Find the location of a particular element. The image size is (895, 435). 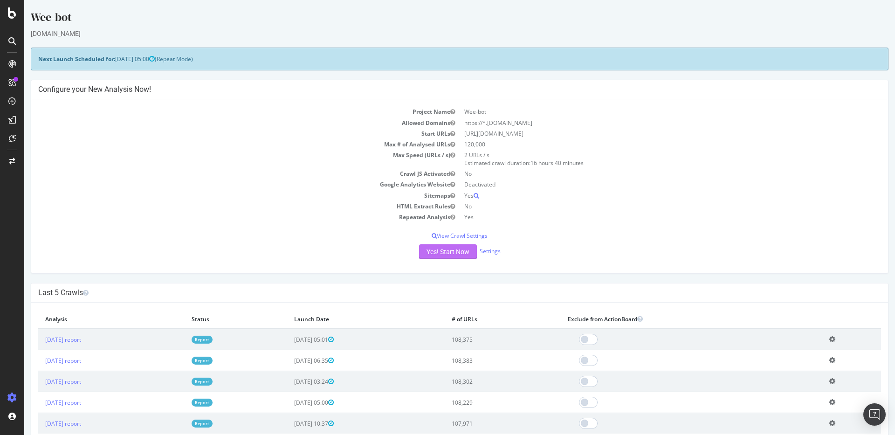

h4: Configure your New Analysis Now! is located at coordinates (435, 90).